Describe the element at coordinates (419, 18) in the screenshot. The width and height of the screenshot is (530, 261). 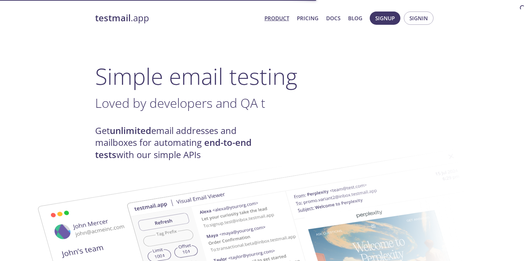
I see `span: Signin` at that location.